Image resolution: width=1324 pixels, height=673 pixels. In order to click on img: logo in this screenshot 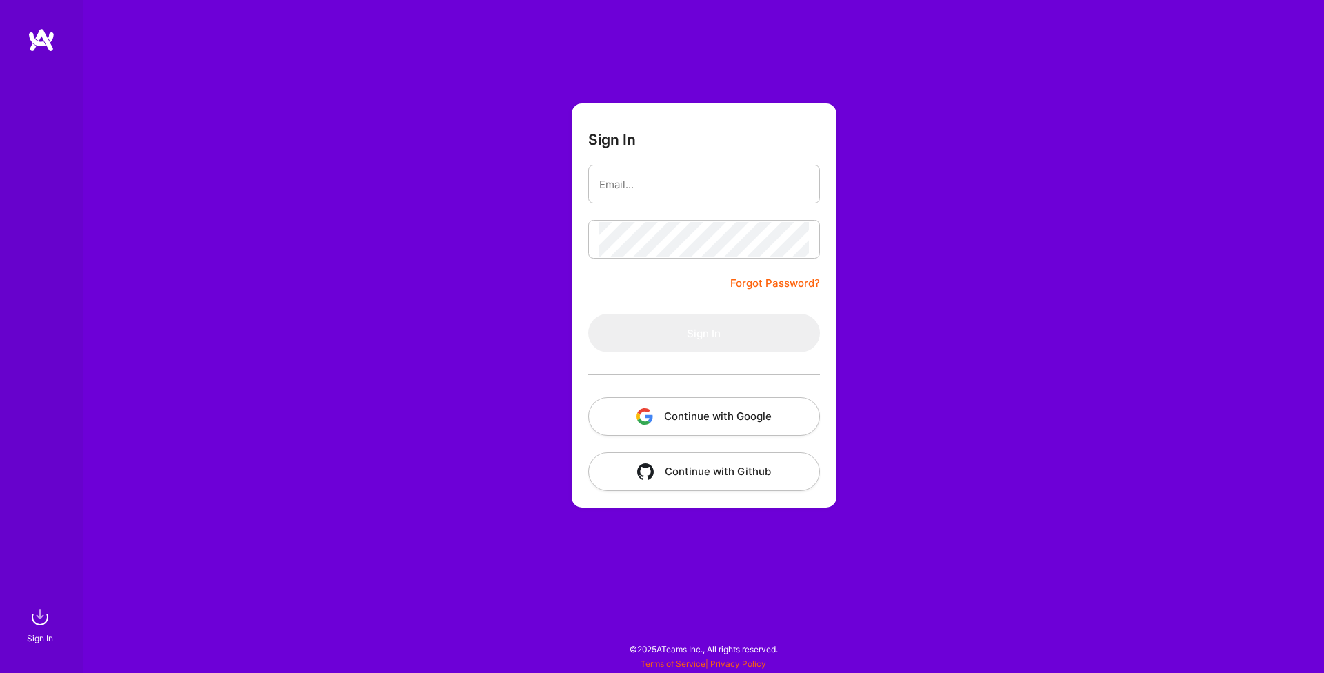, I will do `click(41, 40)`.